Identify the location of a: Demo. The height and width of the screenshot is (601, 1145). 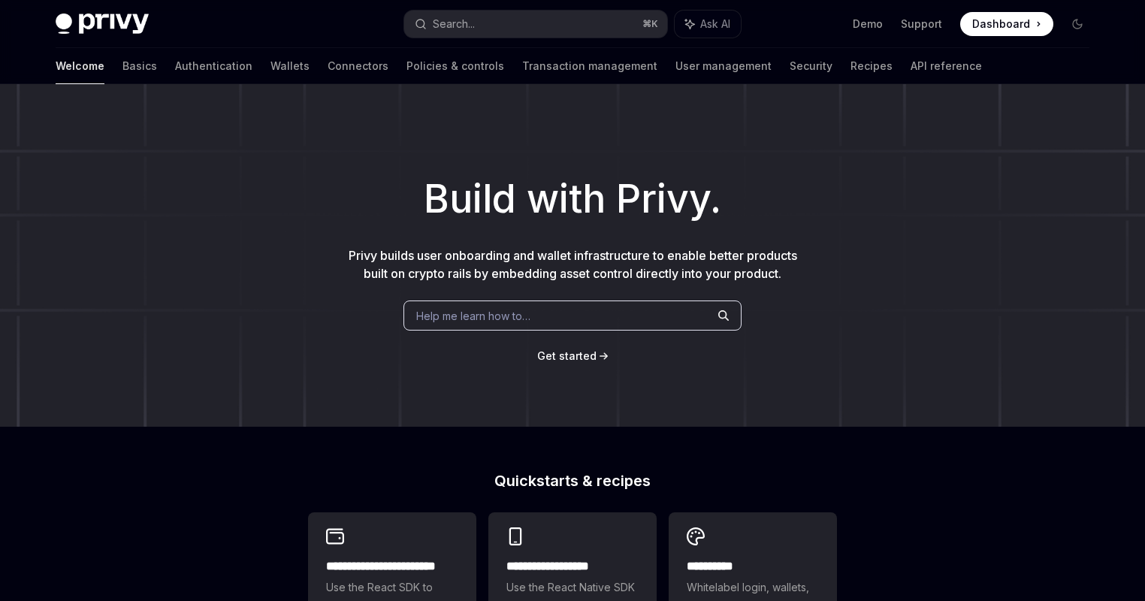
(868, 24).